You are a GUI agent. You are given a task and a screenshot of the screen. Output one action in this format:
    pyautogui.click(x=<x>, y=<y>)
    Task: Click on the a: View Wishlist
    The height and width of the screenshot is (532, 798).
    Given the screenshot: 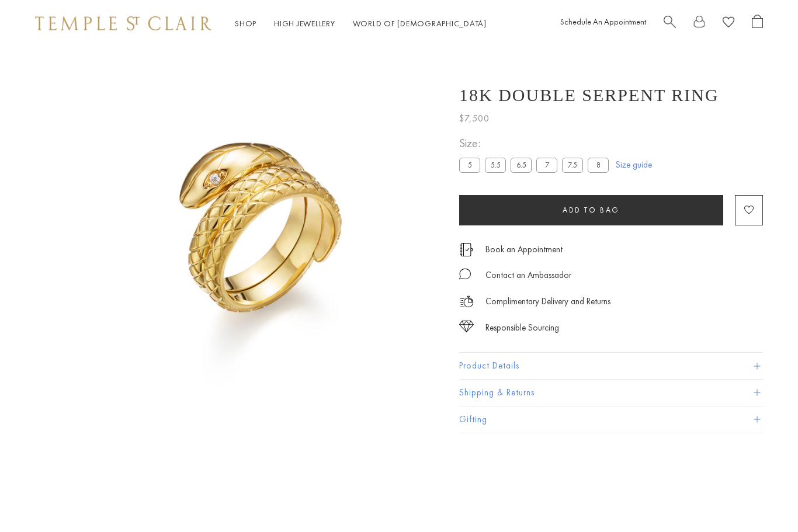 What is the action you would take?
    pyautogui.click(x=729, y=23)
    